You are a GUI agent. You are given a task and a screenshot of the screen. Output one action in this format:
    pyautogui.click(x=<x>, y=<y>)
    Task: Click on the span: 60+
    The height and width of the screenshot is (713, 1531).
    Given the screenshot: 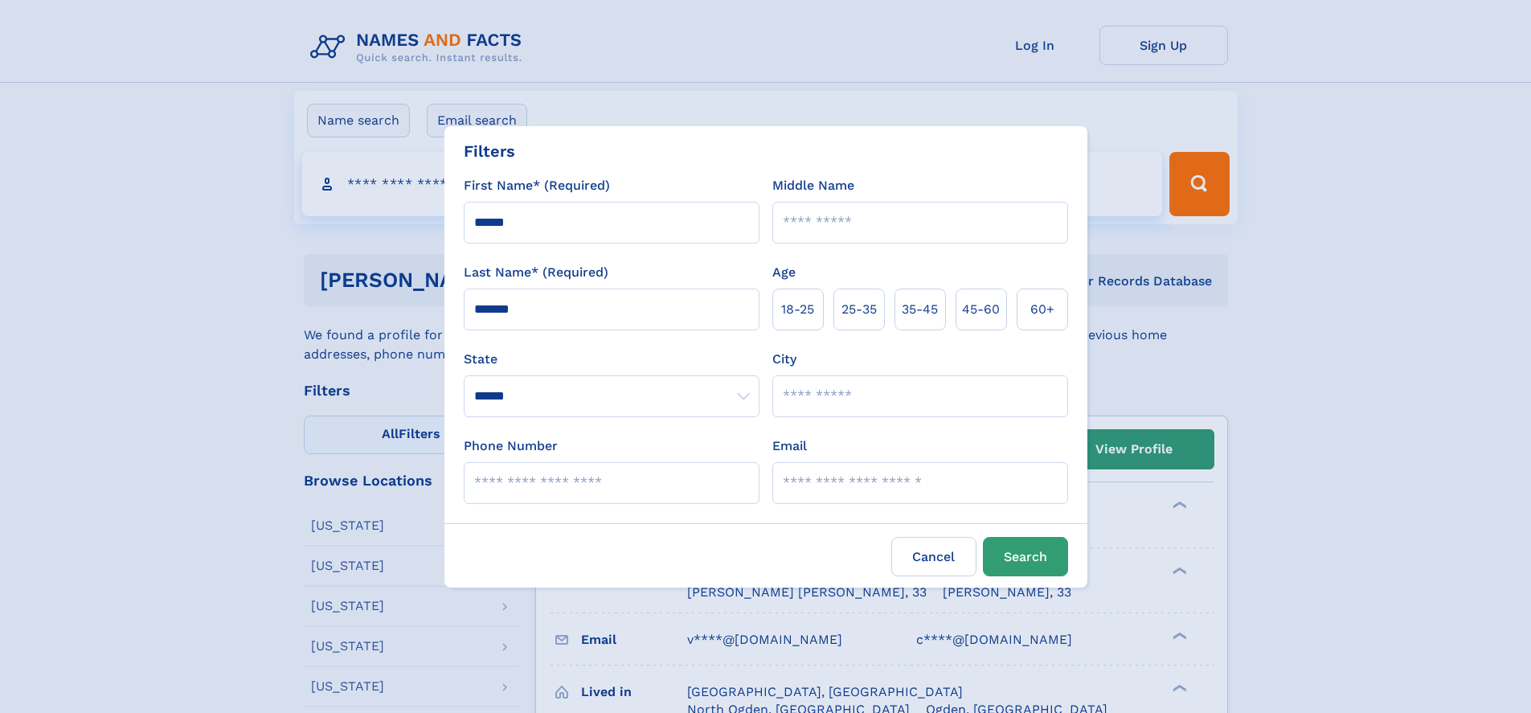 What is the action you would take?
    pyautogui.click(x=1042, y=309)
    